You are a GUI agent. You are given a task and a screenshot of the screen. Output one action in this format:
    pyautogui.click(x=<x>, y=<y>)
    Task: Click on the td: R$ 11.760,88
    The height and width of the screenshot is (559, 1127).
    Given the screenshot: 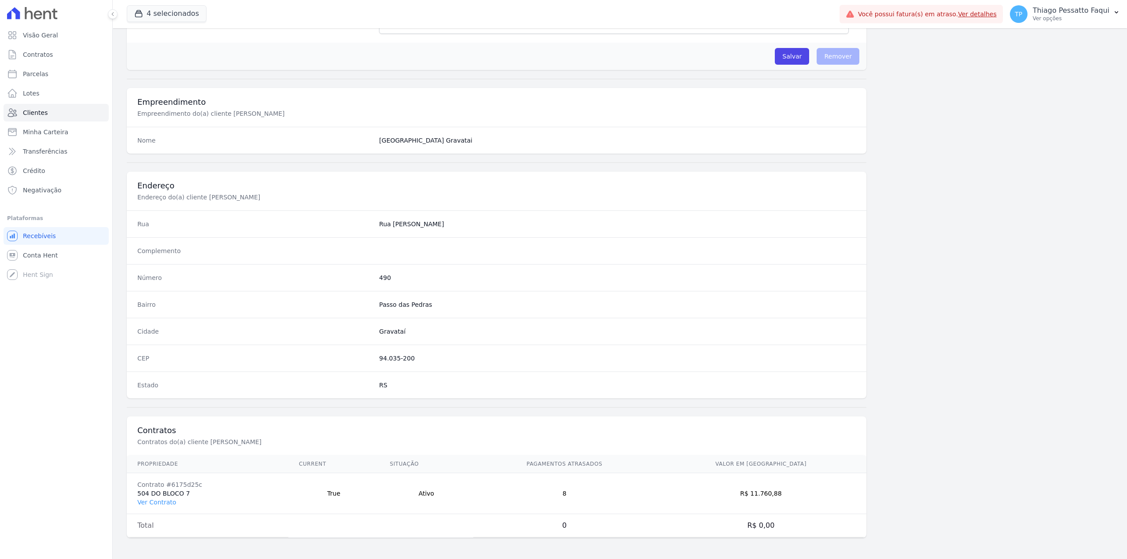 What is the action you would take?
    pyautogui.click(x=761, y=493)
    